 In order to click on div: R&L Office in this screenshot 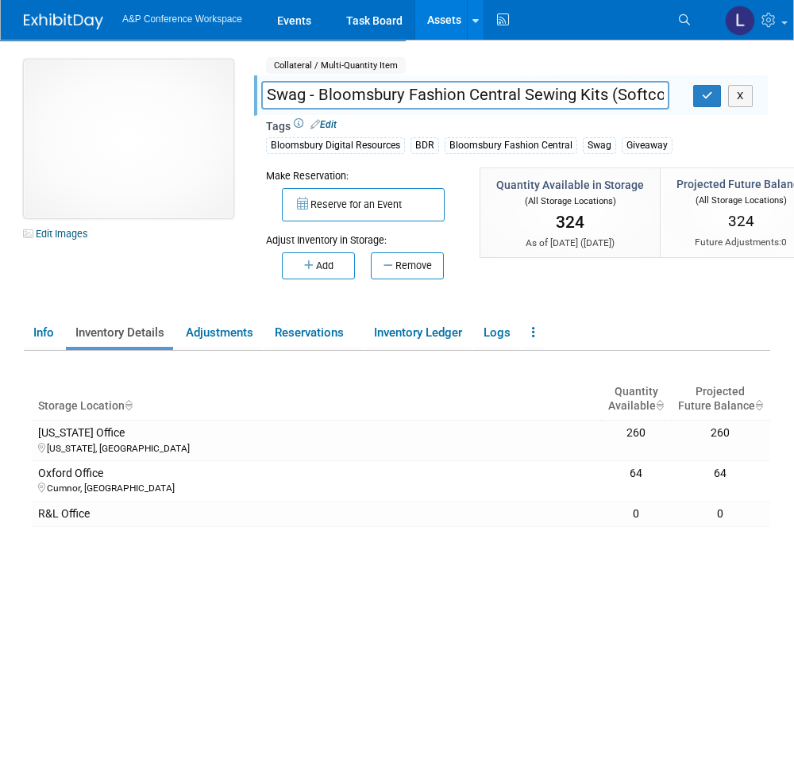, I will do `click(316, 514)`.